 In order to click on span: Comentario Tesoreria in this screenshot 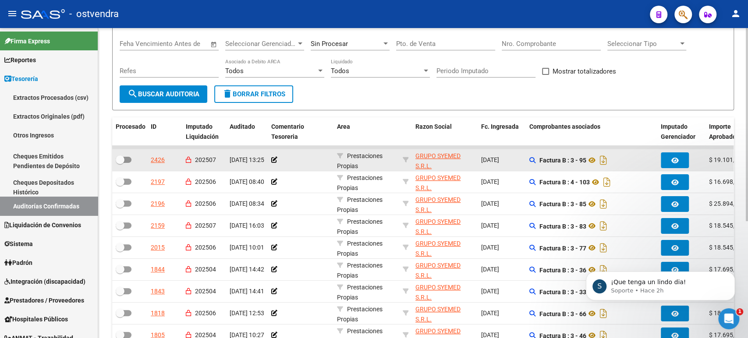, I will do `click(287, 131)`.